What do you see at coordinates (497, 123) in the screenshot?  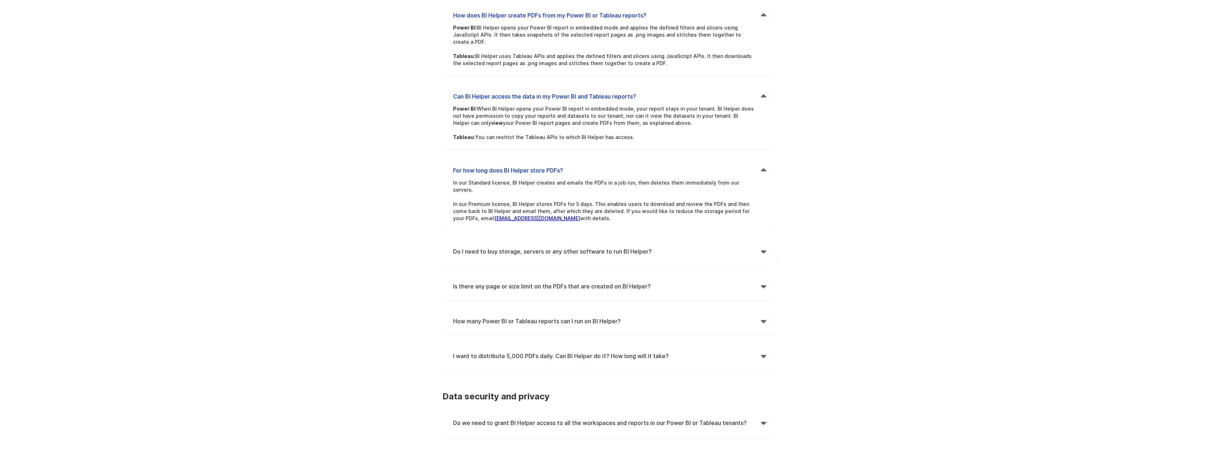 I see `strong: view` at bounding box center [497, 123].